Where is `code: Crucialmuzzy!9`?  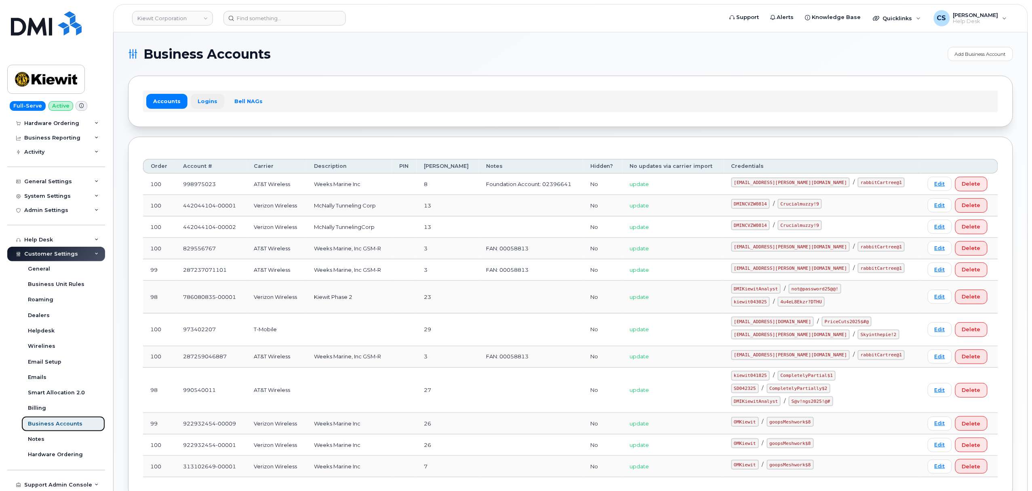 code: Crucialmuzzy!9 is located at coordinates (800, 204).